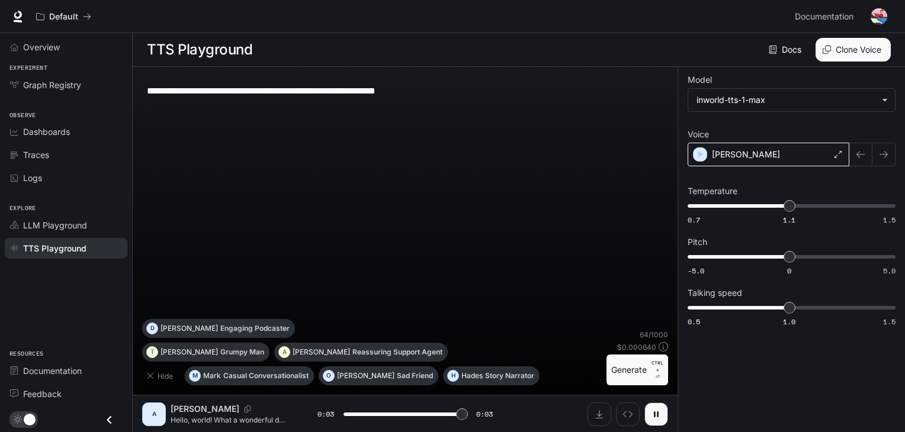  Describe the element at coordinates (66, 248) in the screenshot. I see `a: TTS Playground` at that location.